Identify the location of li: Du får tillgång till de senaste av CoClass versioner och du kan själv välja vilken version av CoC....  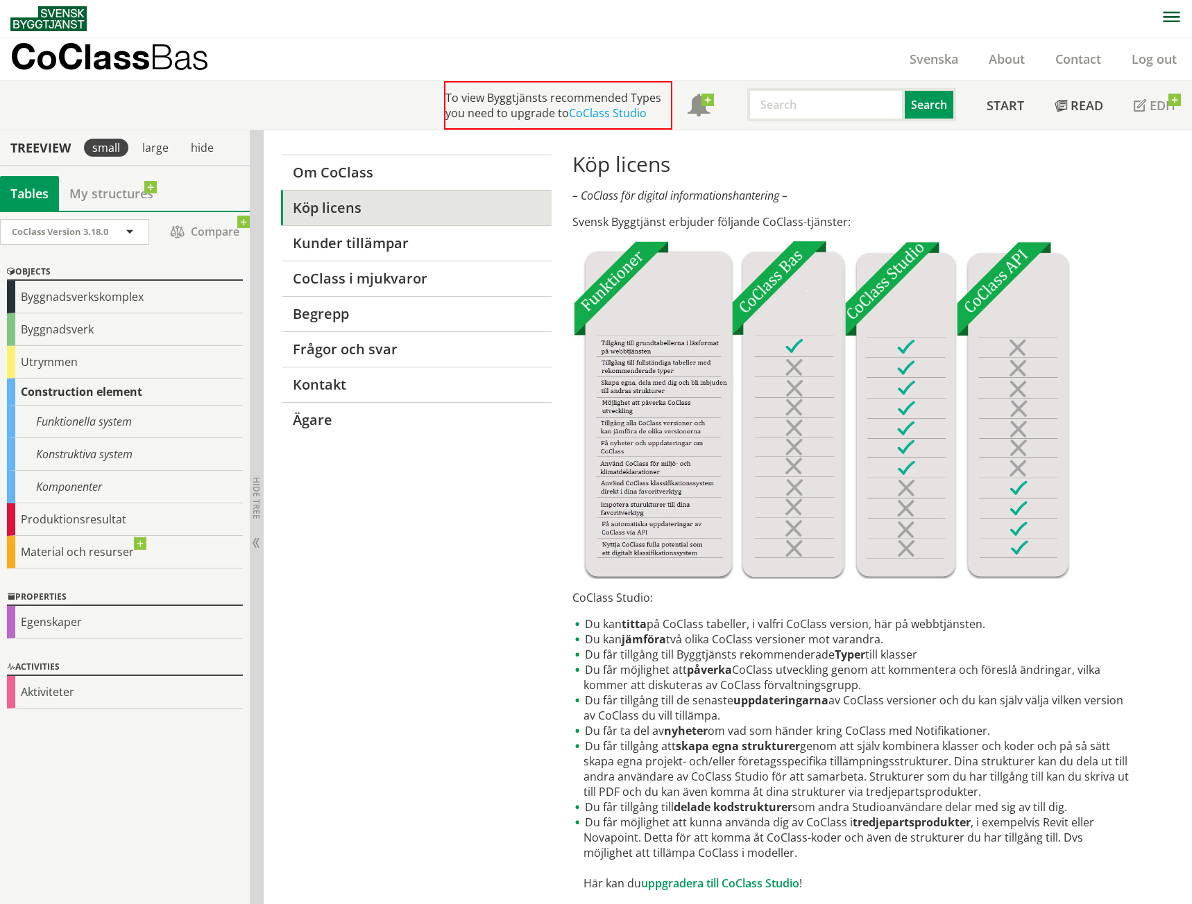
(852, 708).